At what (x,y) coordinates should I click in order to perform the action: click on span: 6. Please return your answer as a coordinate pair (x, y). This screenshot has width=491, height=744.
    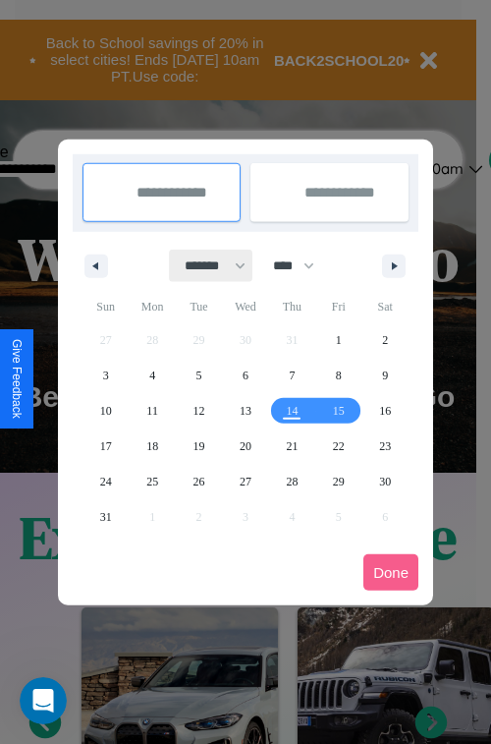
    Looking at the image, I should click on (246, 375).